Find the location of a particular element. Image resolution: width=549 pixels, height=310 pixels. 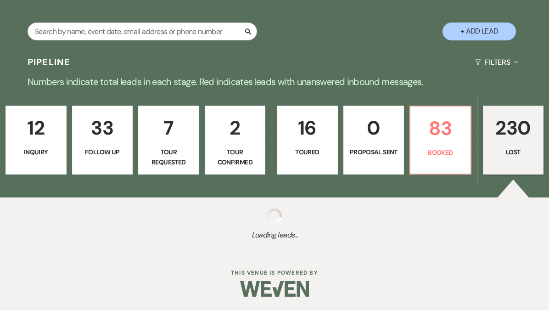

p: 2 is located at coordinates (235, 128).